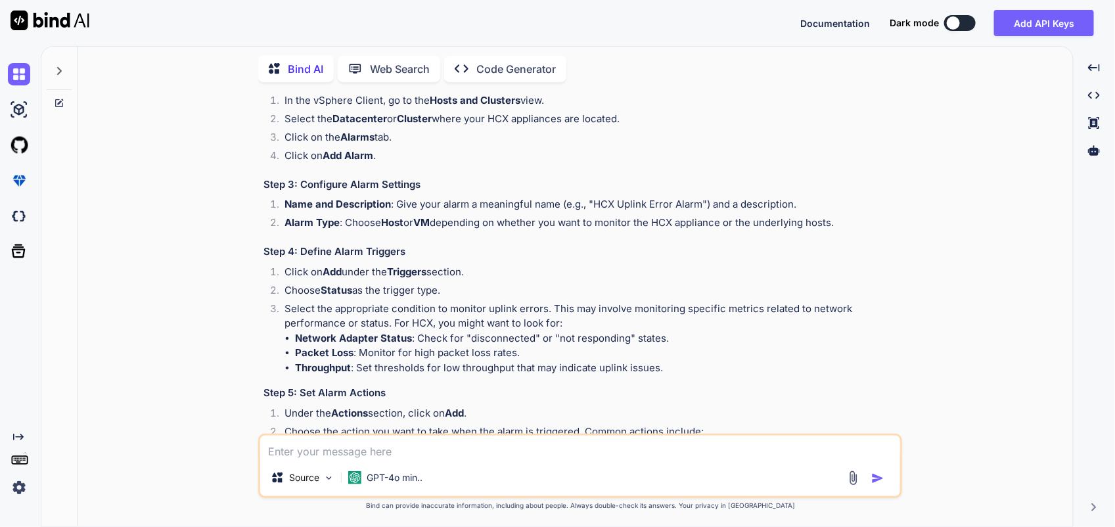 Image resolution: width=1115 pixels, height=527 pixels. What do you see at coordinates (19, 216) in the screenshot?
I see `img: darkCloudIdeIcon` at bounding box center [19, 216].